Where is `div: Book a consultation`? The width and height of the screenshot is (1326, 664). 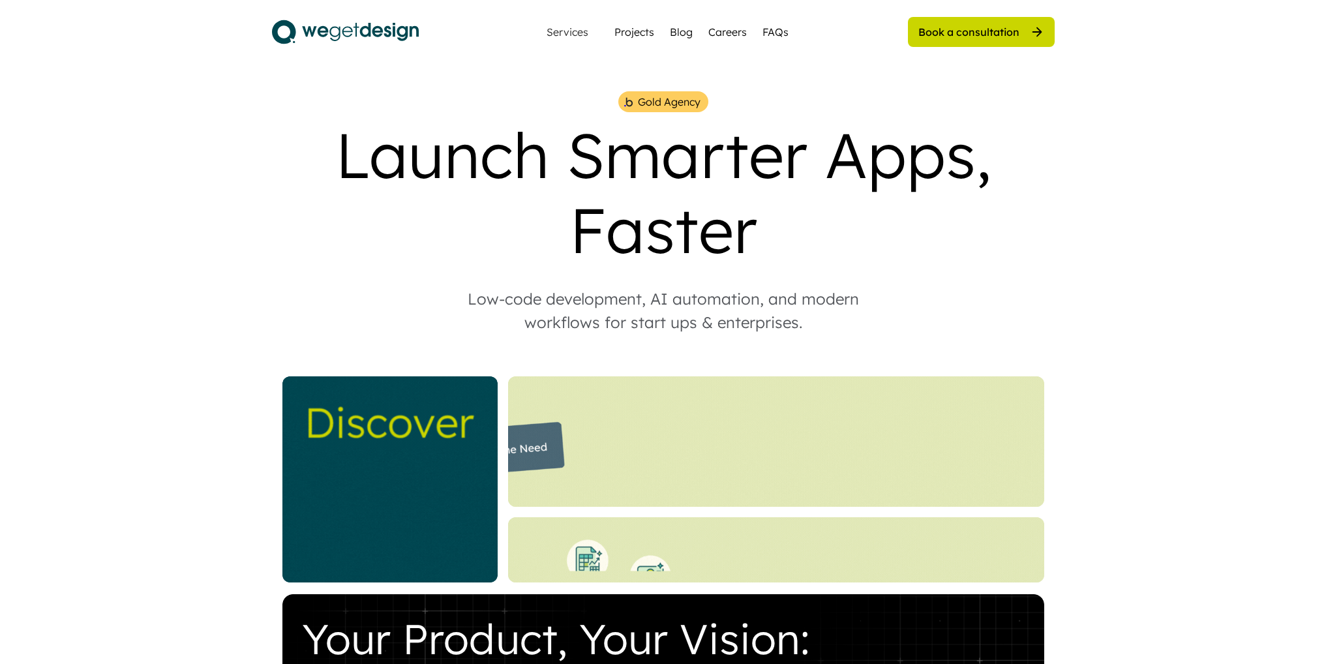
div: Book a consultation is located at coordinates (969, 32).